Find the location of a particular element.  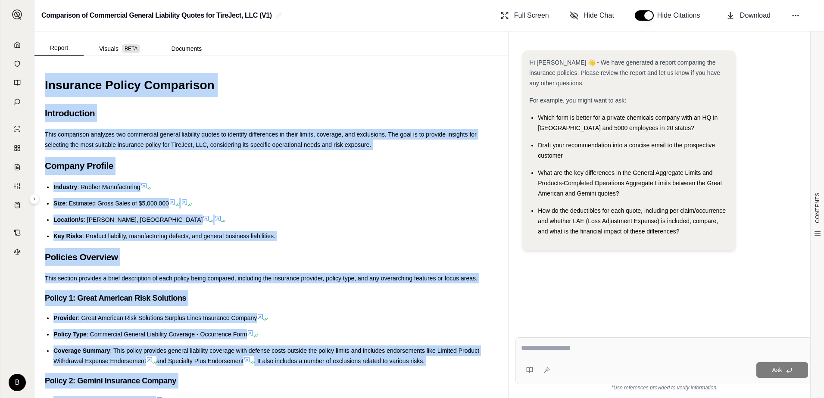

span: For example, you might want to ask: is located at coordinates (577, 100).